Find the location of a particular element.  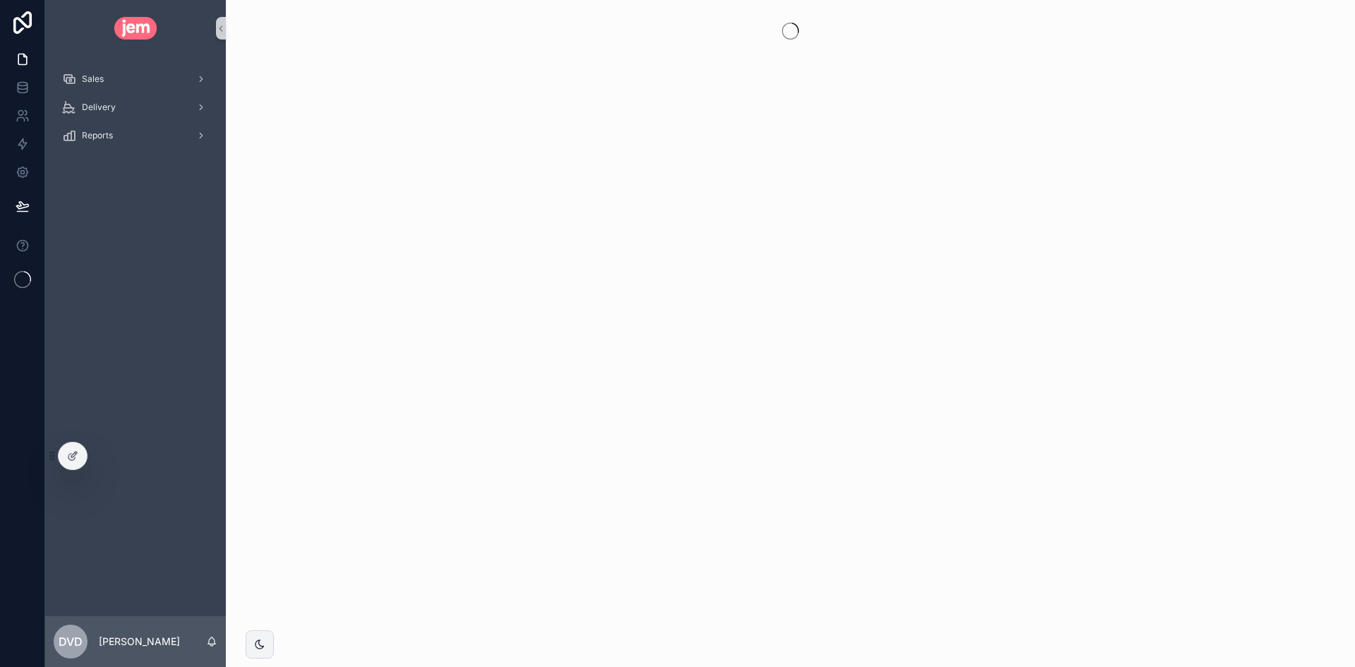

a: Delivery is located at coordinates (135, 107).